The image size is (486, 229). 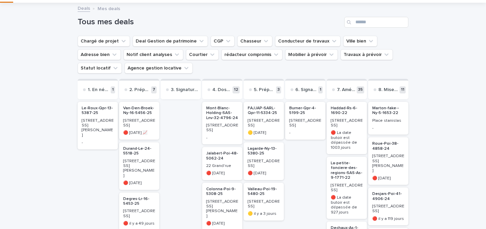 I want to click on button: Ville bien, so click(x=360, y=41).